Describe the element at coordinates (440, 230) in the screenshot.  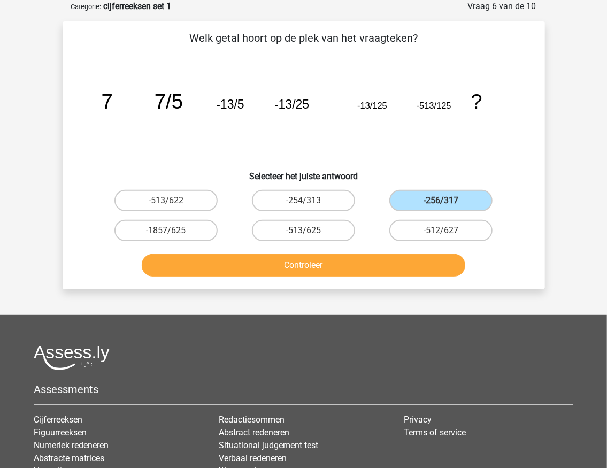
I see `label: -512/627` at that location.